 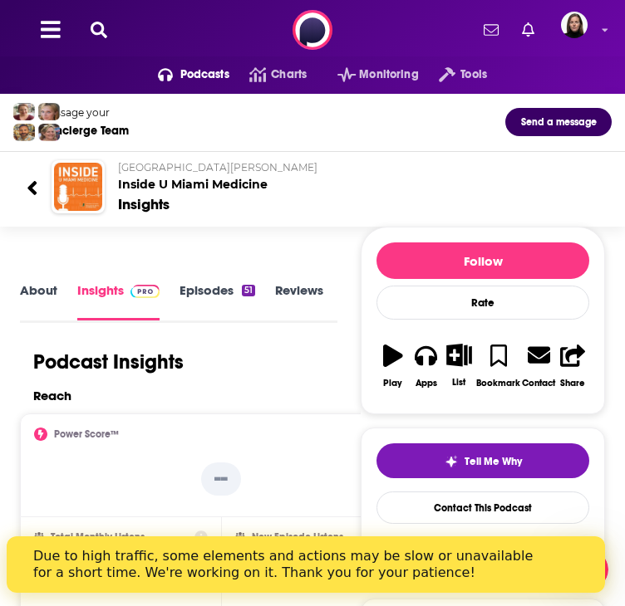 I want to click on div: List, so click(x=458, y=382).